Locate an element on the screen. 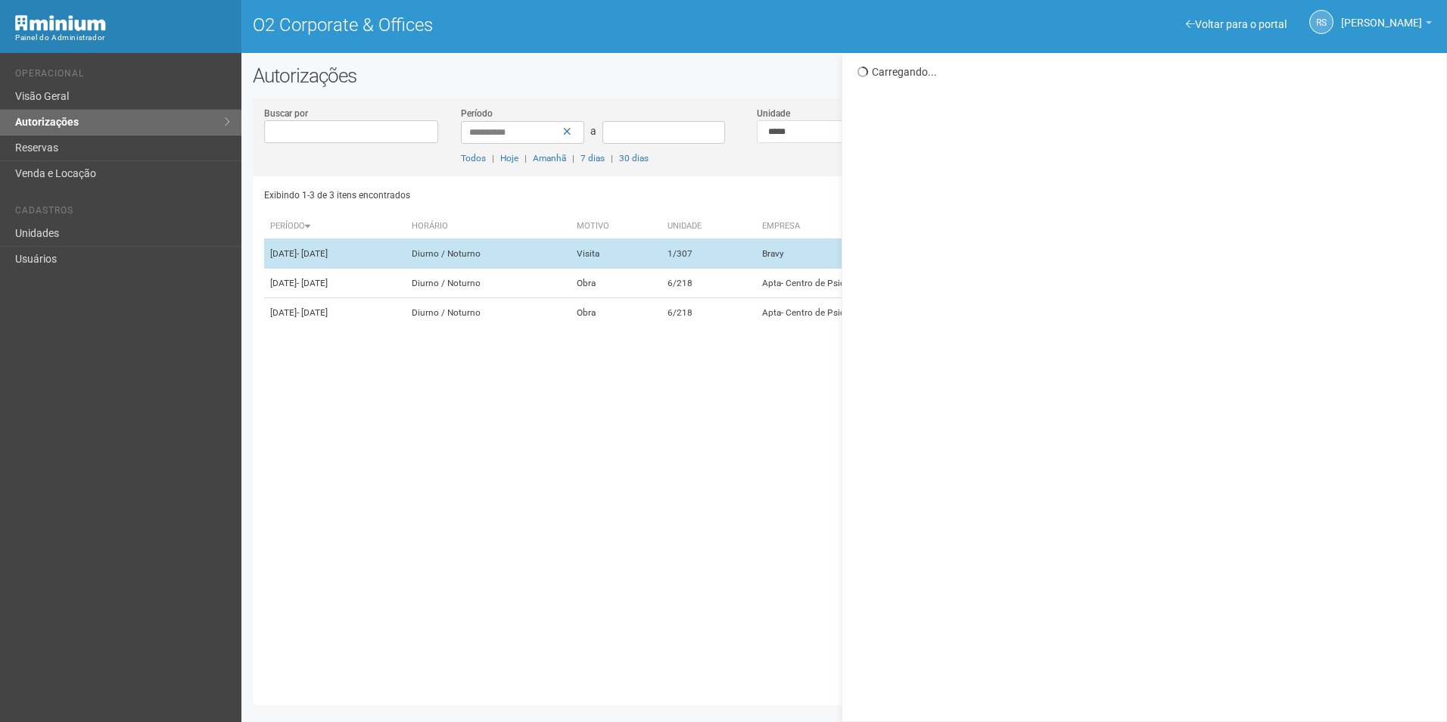 The width and height of the screenshot is (1447, 722). li: Operacional is located at coordinates (123, 76).